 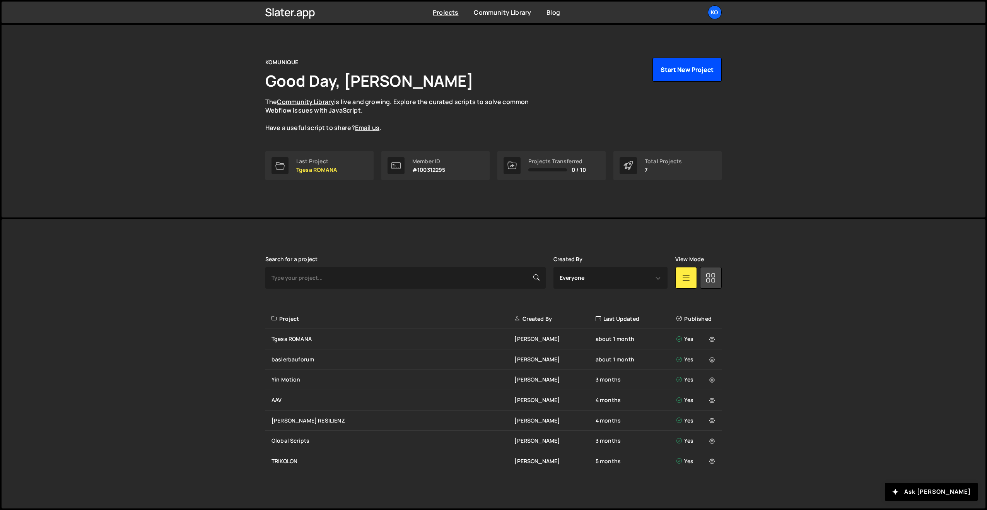 I want to click on div: KOMUNIQUE, so click(x=282, y=62).